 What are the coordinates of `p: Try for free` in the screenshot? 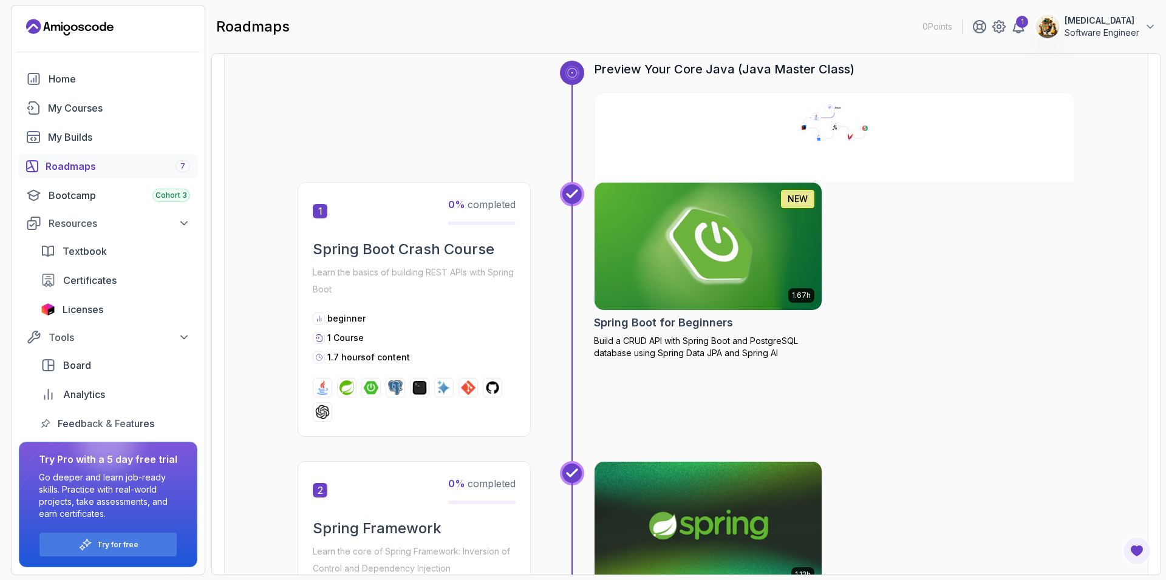 It's located at (118, 545).